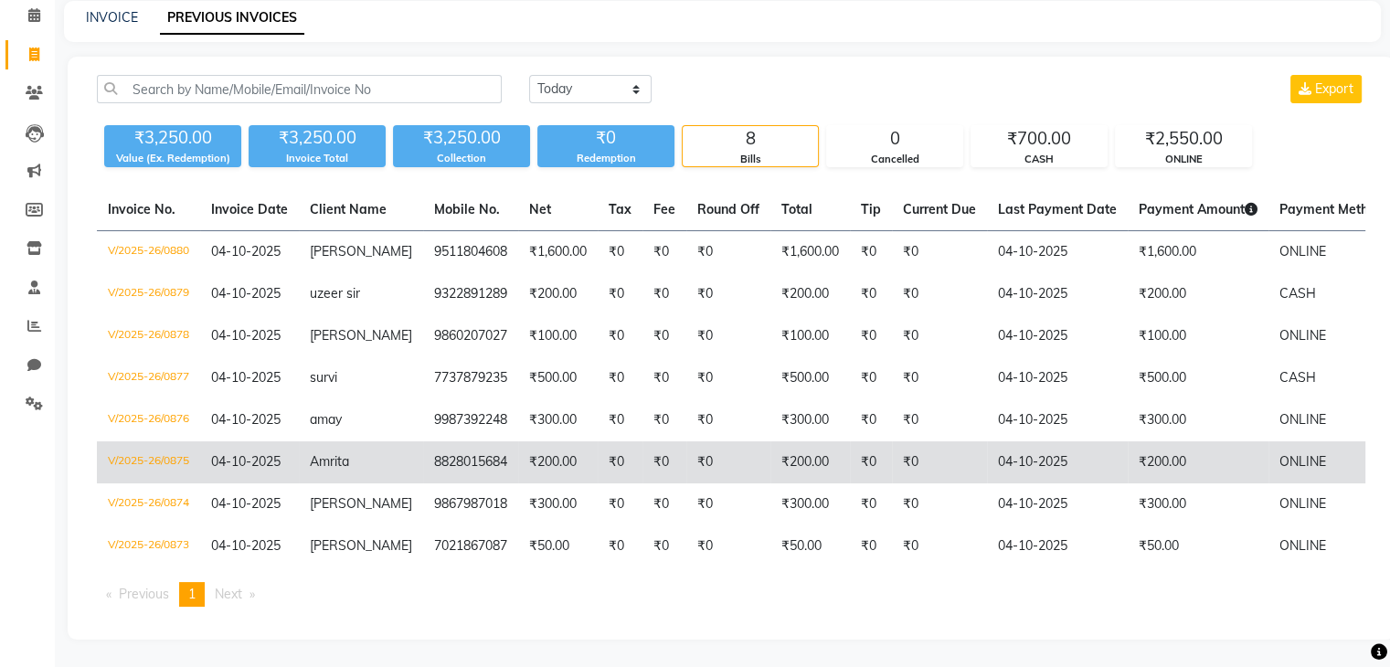 The height and width of the screenshot is (667, 1390). I want to click on a: PREVIOUS INVOICES, so click(232, 18).